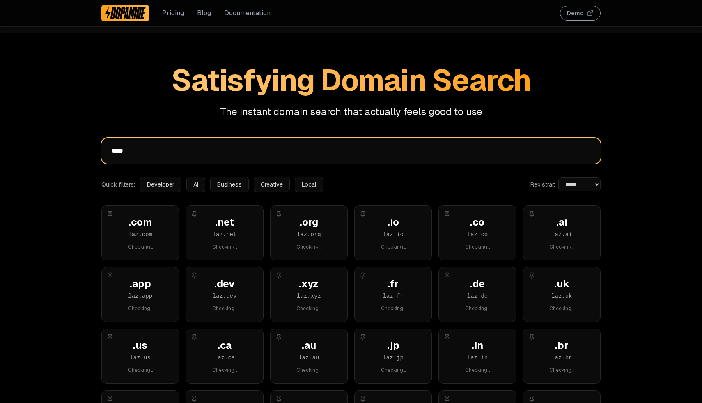 This screenshot has width=702, height=403. I want to click on a: Documentation, so click(247, 13).